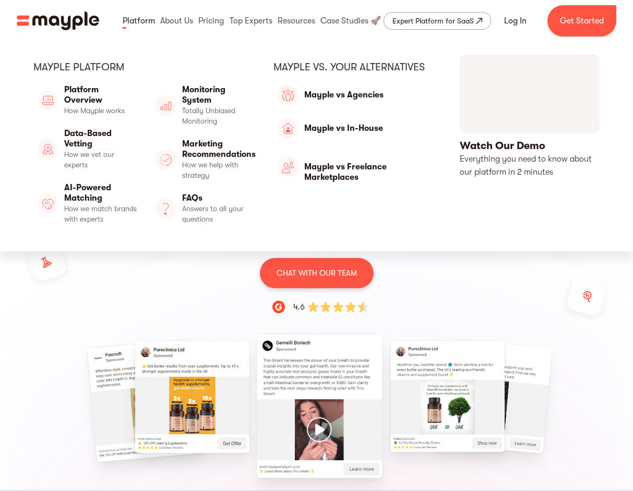 The image size is (633, 491). What do you see at coordinates (437, 21) in the screenshot?
I see `a: Expert Platform for SaaS` at bounding box center [437, 21].